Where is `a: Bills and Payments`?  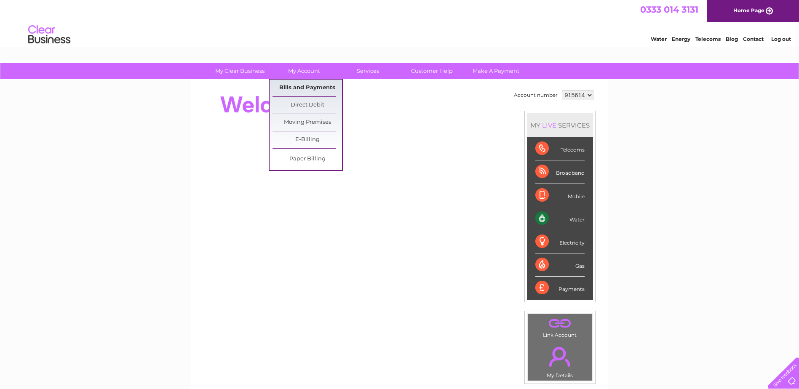
a: Bills and Payments is located at coordinates (307, 88).